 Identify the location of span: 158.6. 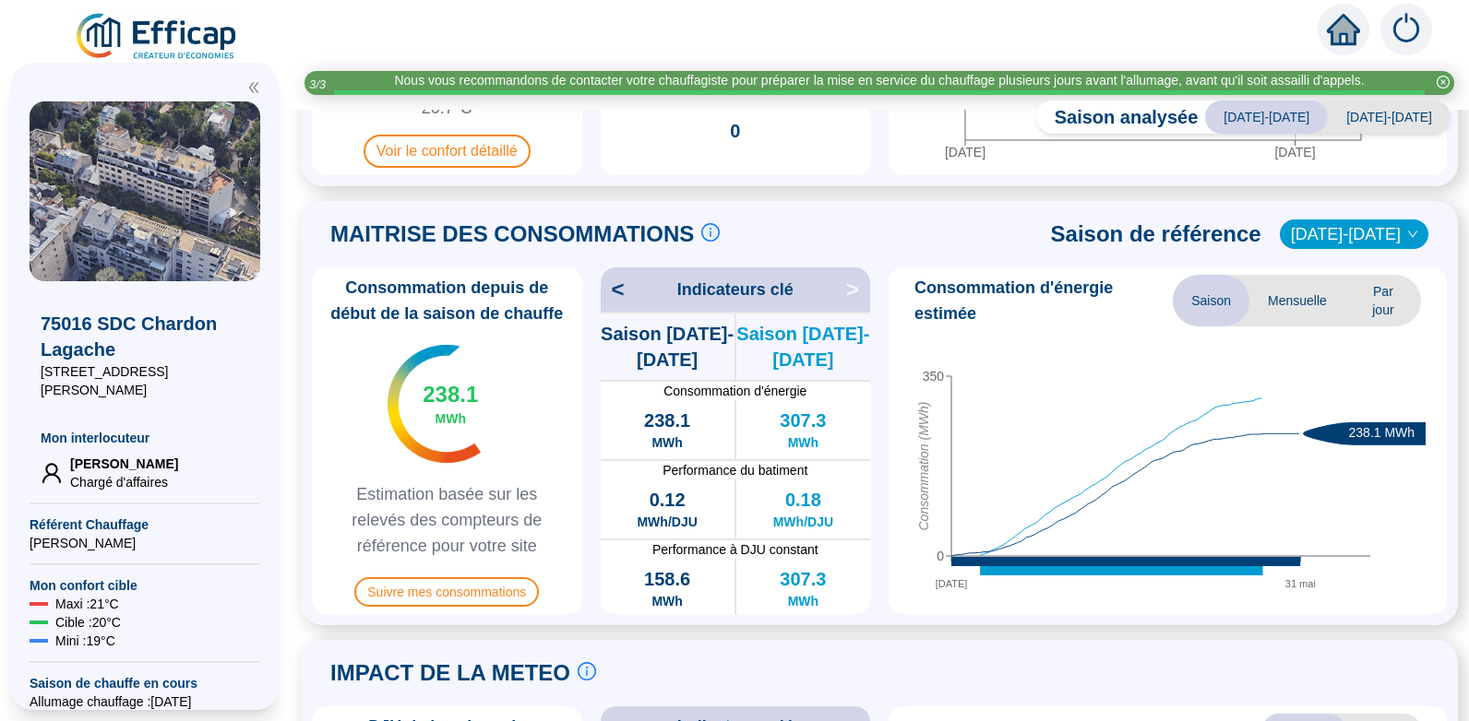
(667, 579).